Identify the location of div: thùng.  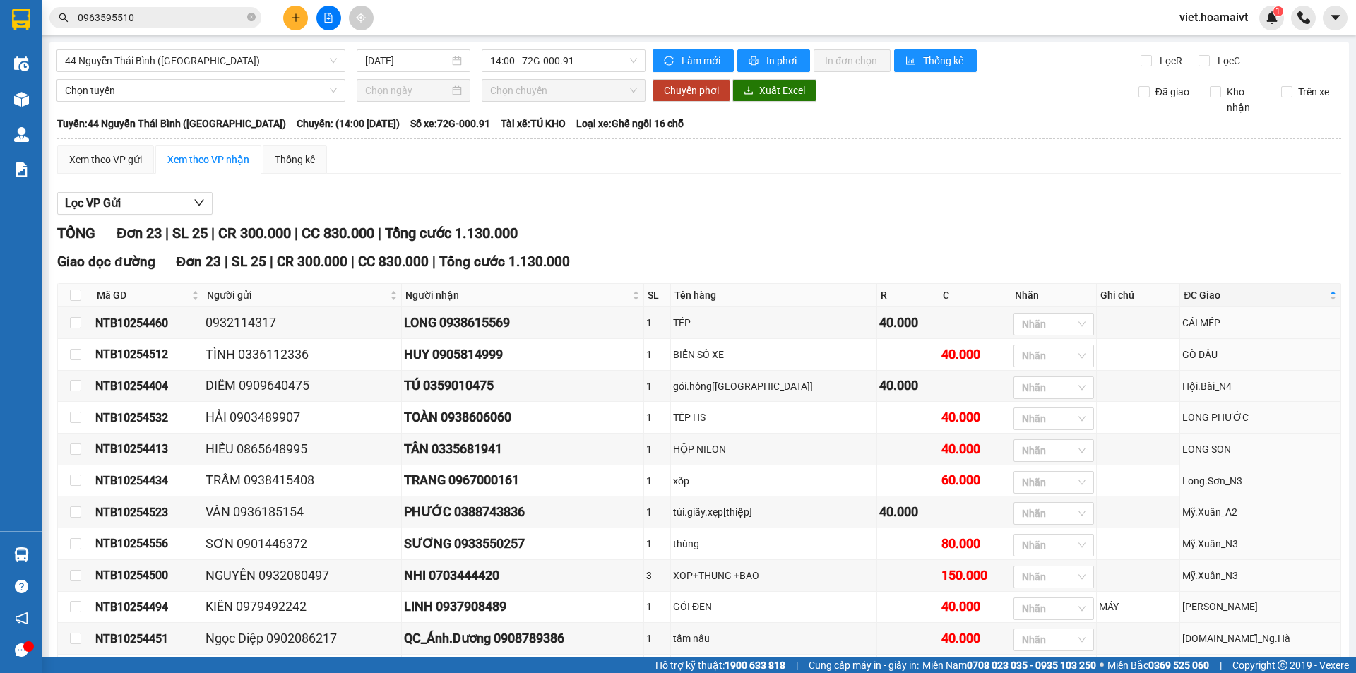
(773, 544).